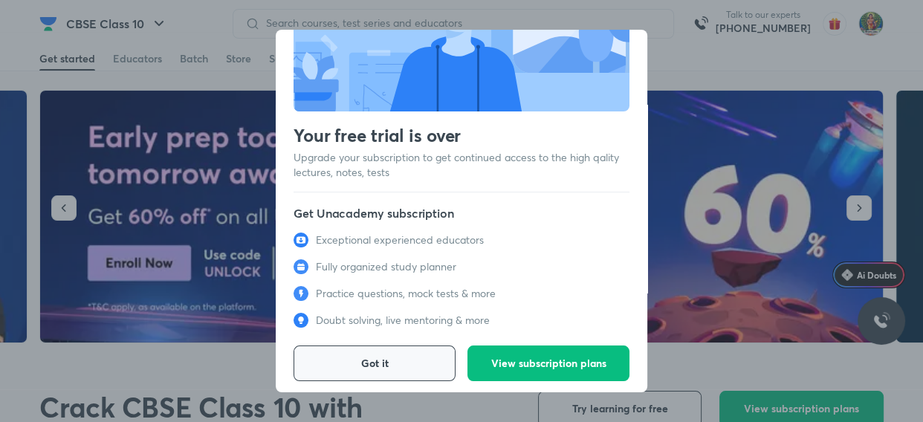  Describe the element at coordinates (461, 135) in the screenshot. I see `h3: Your free trial is over` at that location.